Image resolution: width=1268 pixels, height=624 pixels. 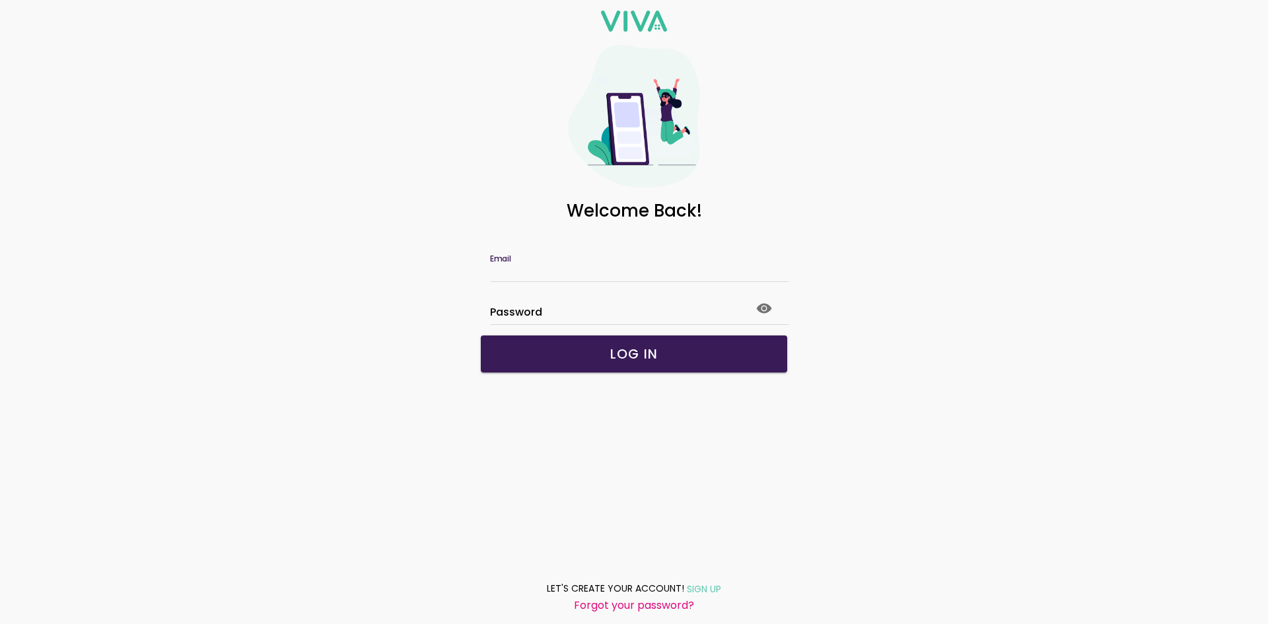 What do you see at coordinates (634, 271) in the screenshot?
I see `input: Email` at bounding box center [634, 271].